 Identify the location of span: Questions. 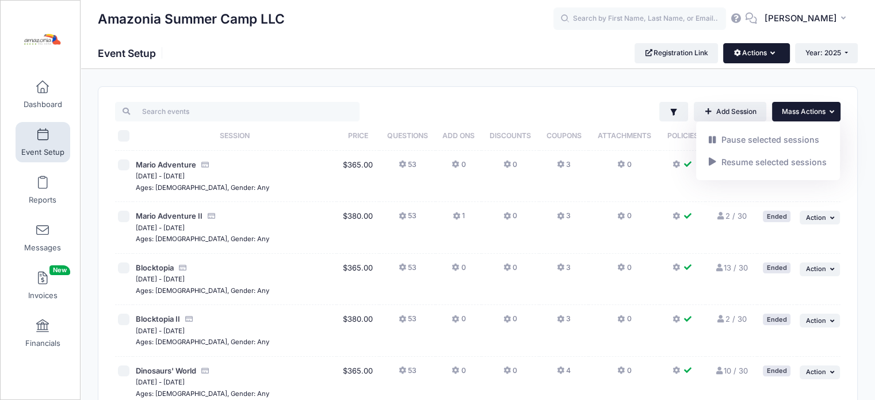
(407, 135).